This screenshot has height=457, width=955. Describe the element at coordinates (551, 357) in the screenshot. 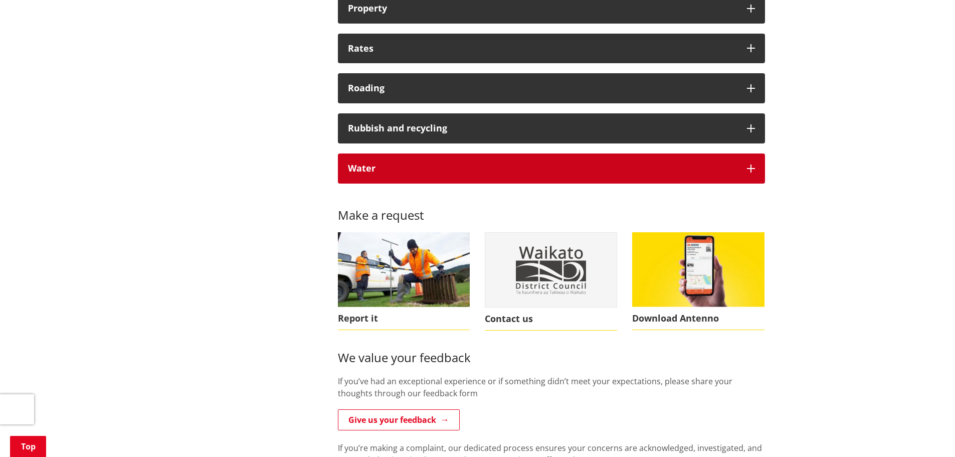

I see `h3: We value your feedback` at that location.